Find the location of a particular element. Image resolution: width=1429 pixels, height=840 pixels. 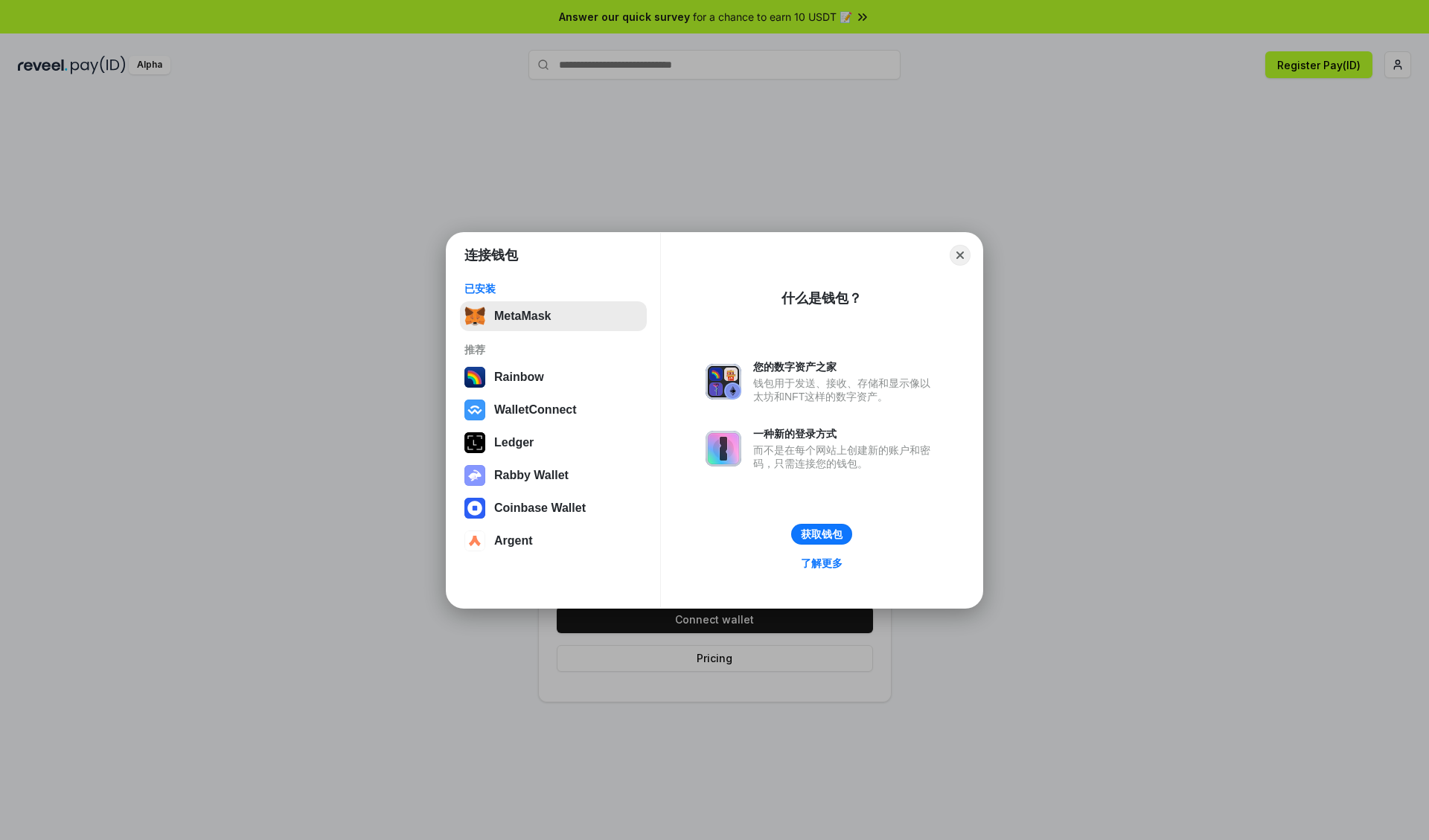

button: MetaMask is located at coordinates (553, 316).